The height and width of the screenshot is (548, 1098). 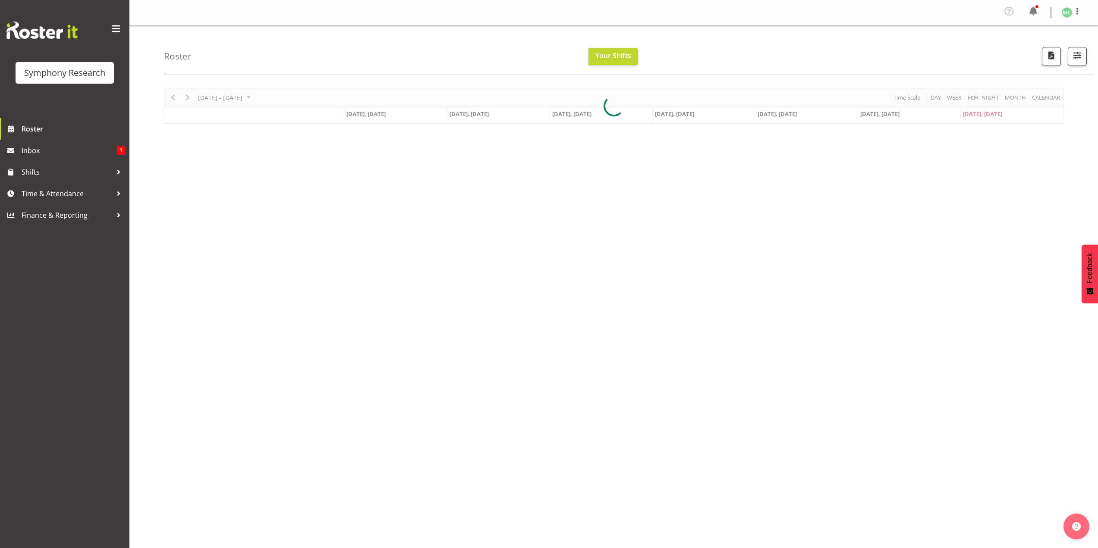 I want to click on img: matthew-coleman1906.jpg, so click(x=1067, y=13).